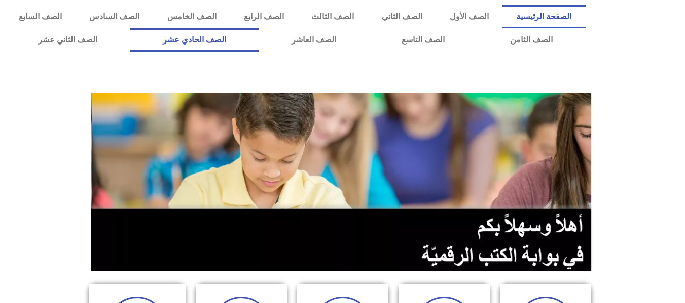 Image resolution: width=685 pixels, height=303 pixels. I want to click on a: الصف العاشر, so click(313, 40).